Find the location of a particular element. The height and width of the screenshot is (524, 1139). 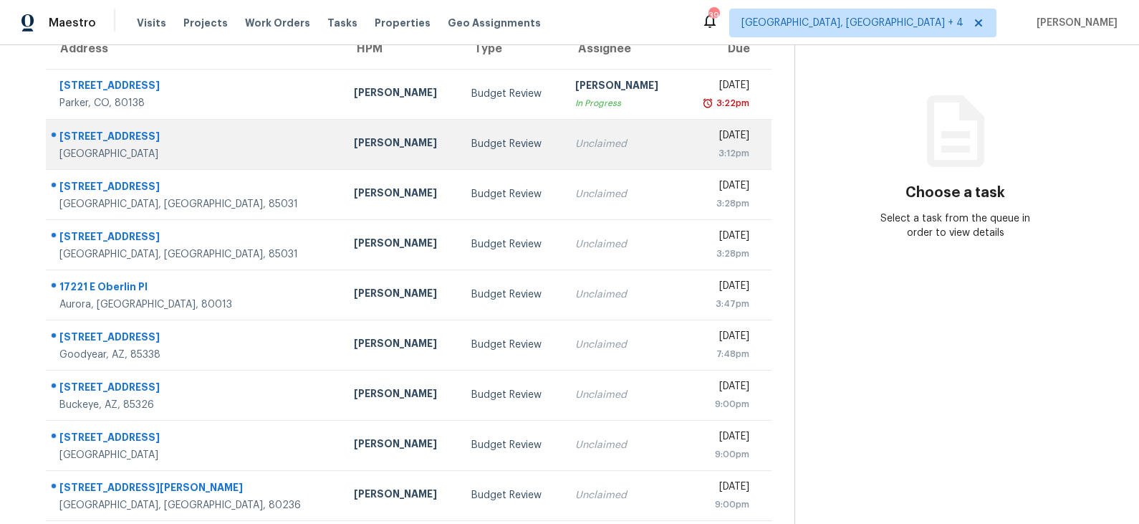

div: 3:22pm is located at coordinates (732, 103).